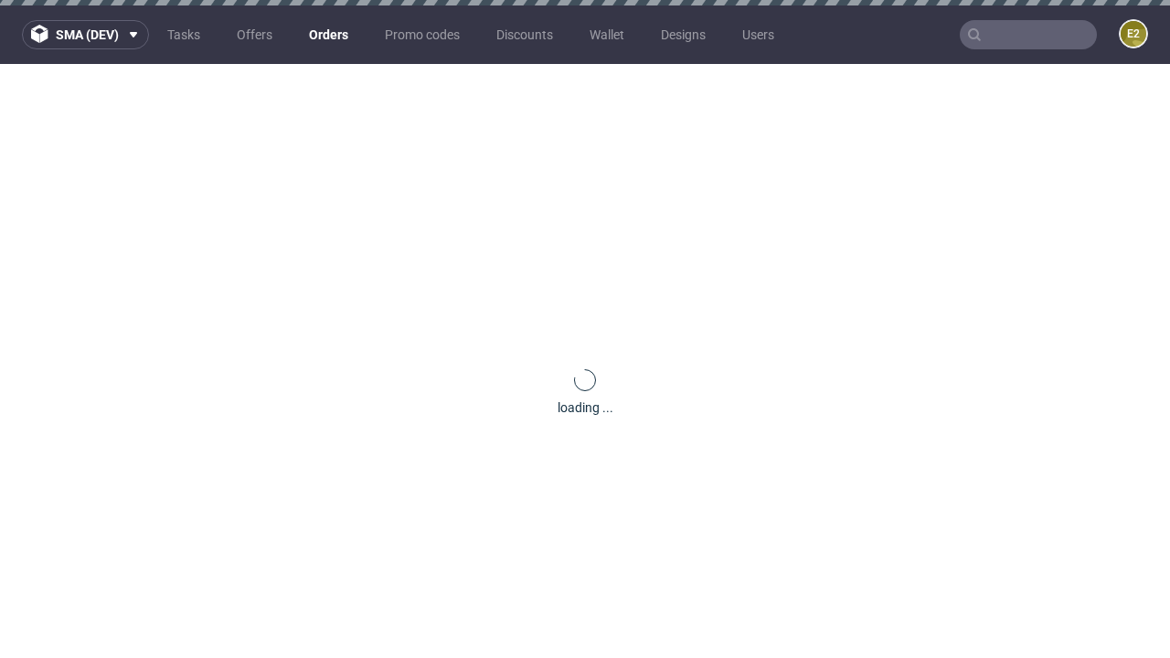 This screenshot has height=658, width=1170. What do you see at coordinates (525, 35) in the screenshot?
I see `a: Discounts` at bounding box center [525, 35].